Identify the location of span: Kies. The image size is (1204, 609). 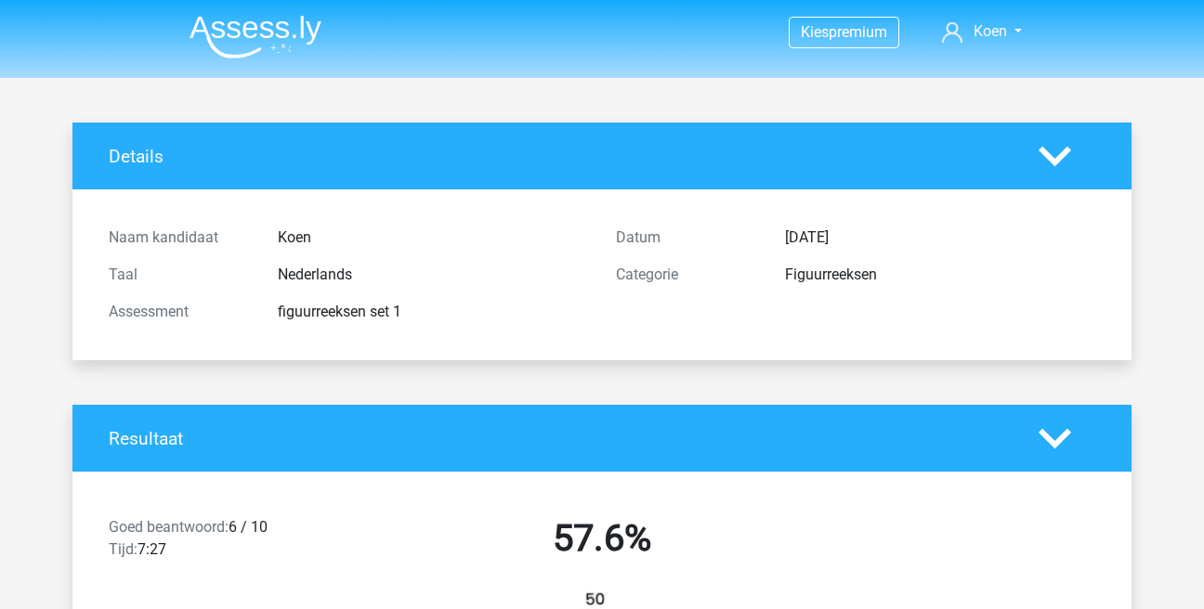
(815, 32).